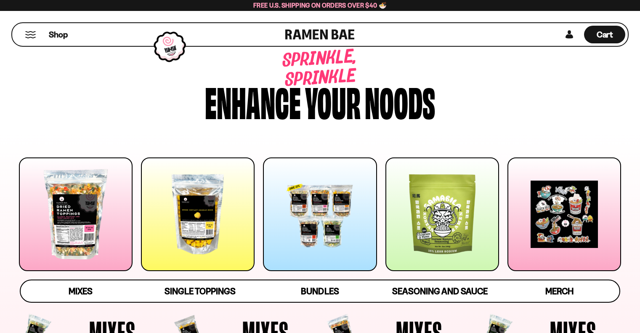 The width and height of the screenshot is (640, 333). I want to click on div: your, so click(333, 101).